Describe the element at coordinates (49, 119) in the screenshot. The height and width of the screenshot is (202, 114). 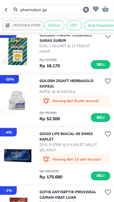
I see `p: Rp 52.500` at that location.